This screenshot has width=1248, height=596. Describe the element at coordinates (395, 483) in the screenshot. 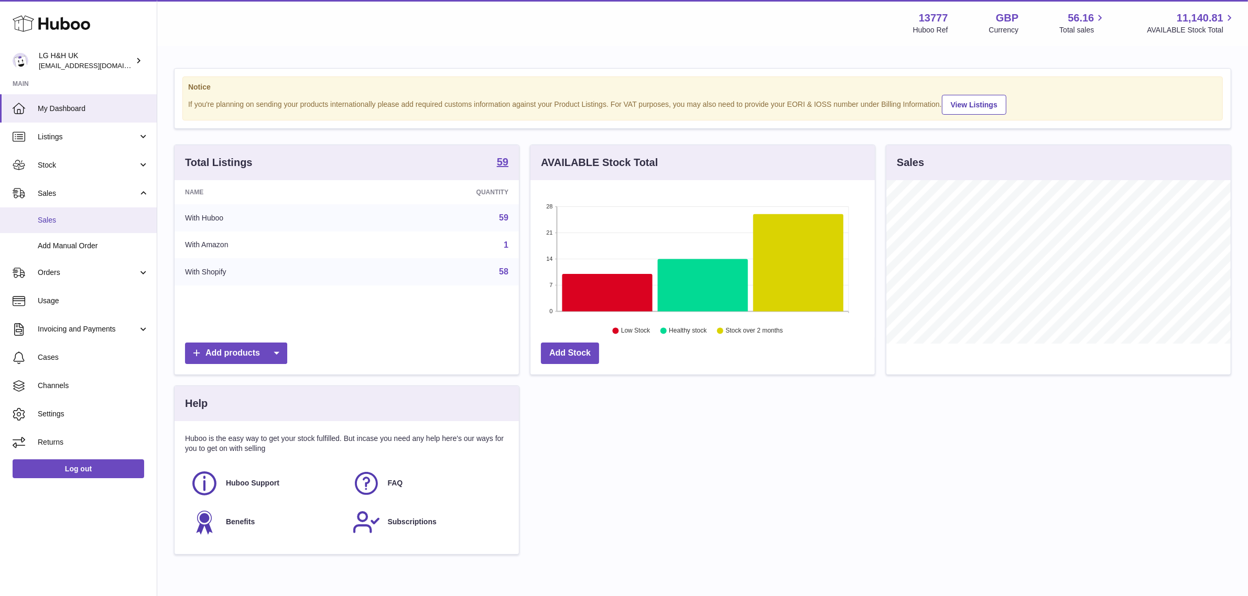

I see `span: FAQ` at that location.